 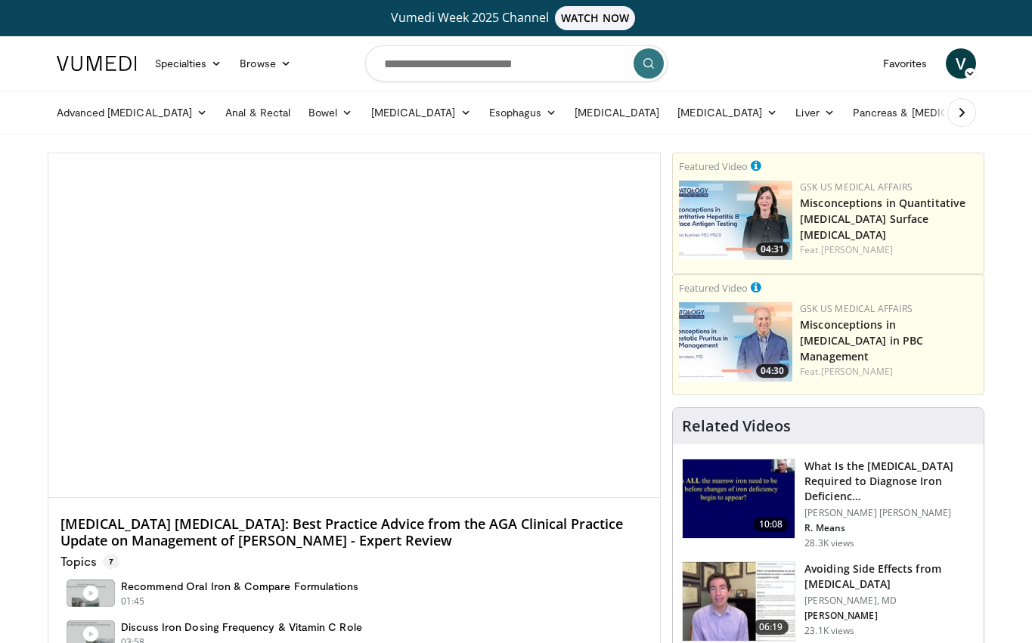 I want to click on a: Anal & Rectal, so click(x=258, y=113).